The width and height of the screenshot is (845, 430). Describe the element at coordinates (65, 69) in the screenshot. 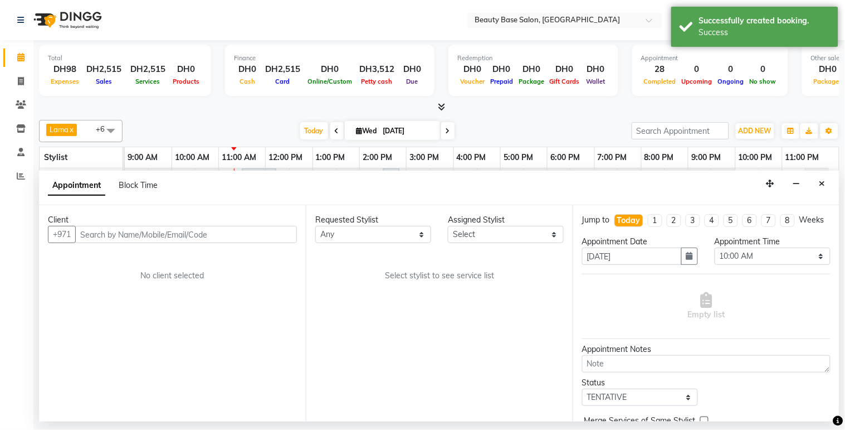

I see `div: DH98` at that location.